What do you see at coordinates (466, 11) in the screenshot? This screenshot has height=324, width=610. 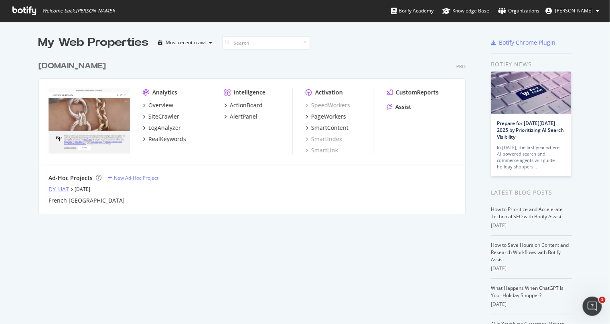 I see `div: Knowledge Base` at bounding box center [466, 11].